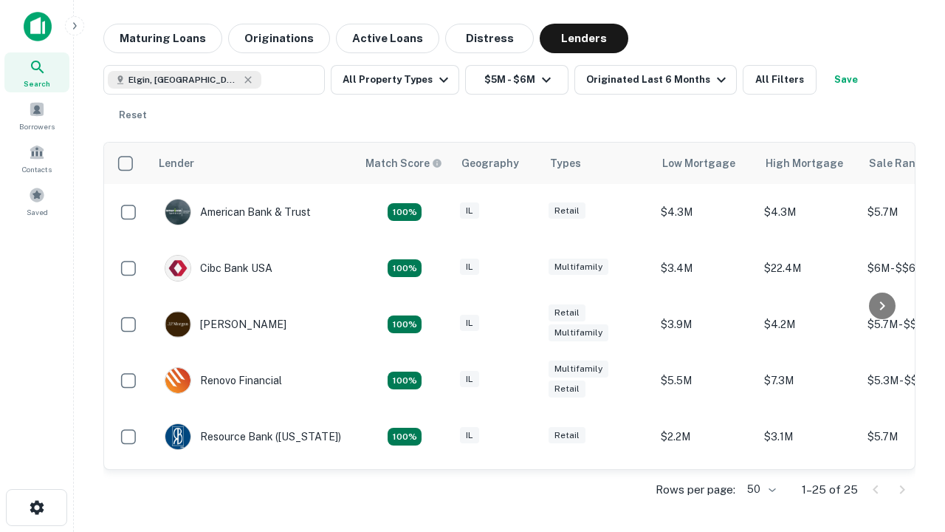 Image resolution: width=945 pixels, height=532 pixels. What do you see at coordinates (808, 436) in the screenshot?
I see `td: $3.1M` at bounding box center [808, 436].